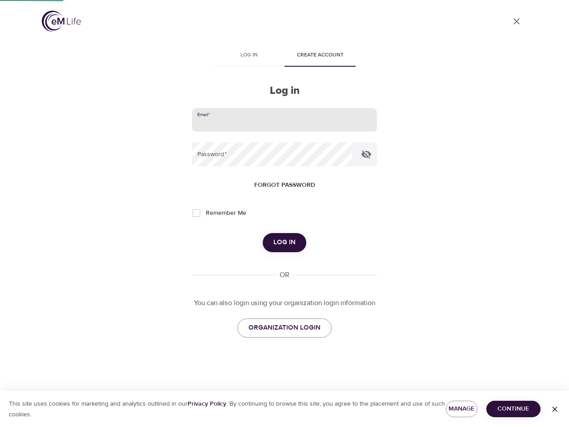 The height and width of the screenshot is (427, 569). What do you see at coordinates (284, 275) in the screenshot?
I see `div: OR` at bounding box center [284, 275].